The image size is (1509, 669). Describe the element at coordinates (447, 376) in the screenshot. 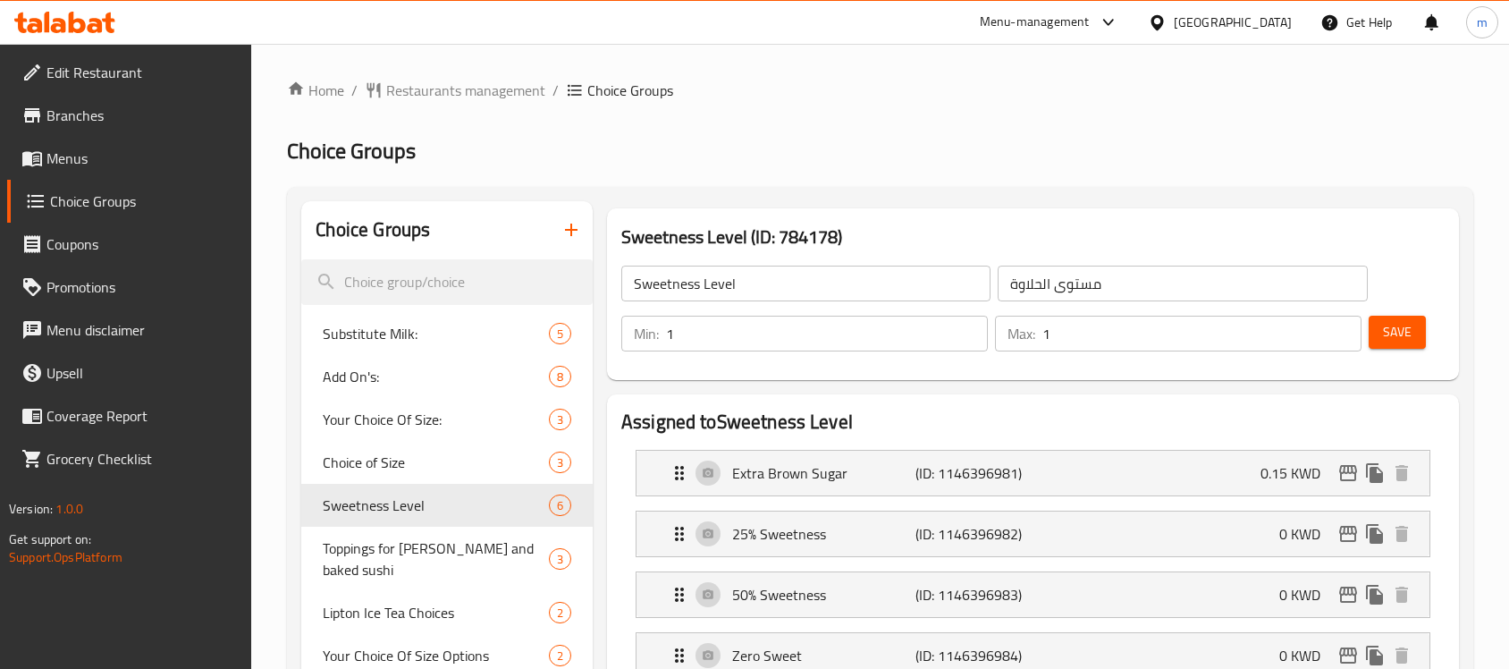

I see `div: Add On's:8` at that location.